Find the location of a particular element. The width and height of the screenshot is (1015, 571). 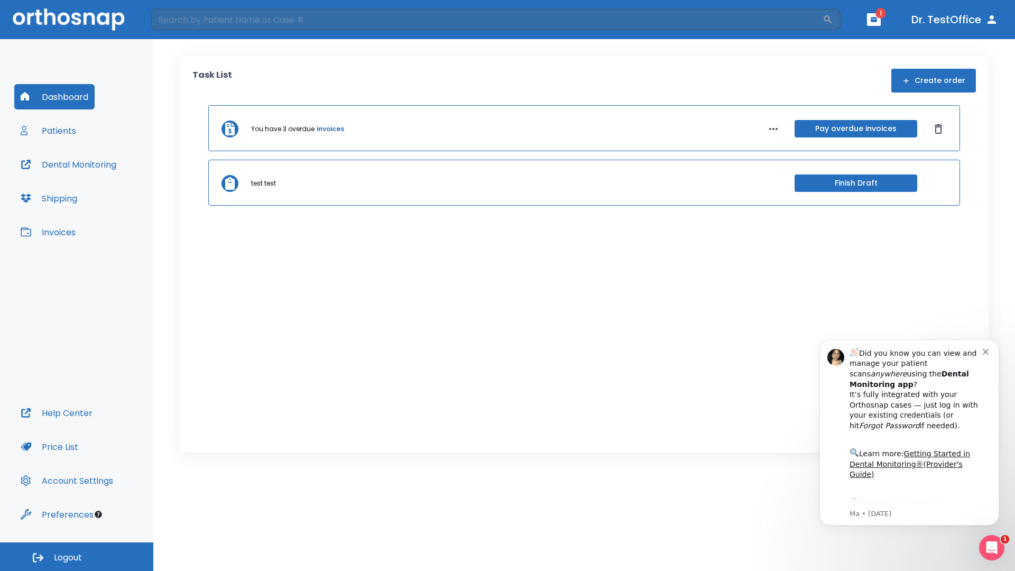

span: Logout is located at coordinates (68, 557).